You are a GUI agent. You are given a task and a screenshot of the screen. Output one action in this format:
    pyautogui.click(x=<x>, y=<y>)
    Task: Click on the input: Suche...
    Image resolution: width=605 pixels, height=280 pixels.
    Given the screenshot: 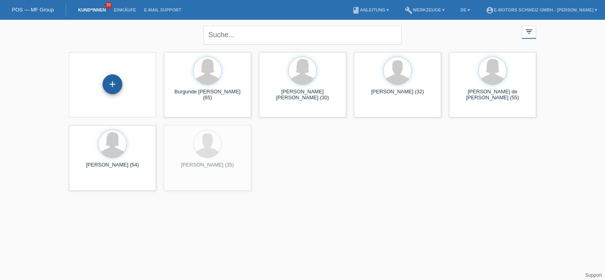 What is the action you would take?
    pyautogui.click(x=302, y=35)
    